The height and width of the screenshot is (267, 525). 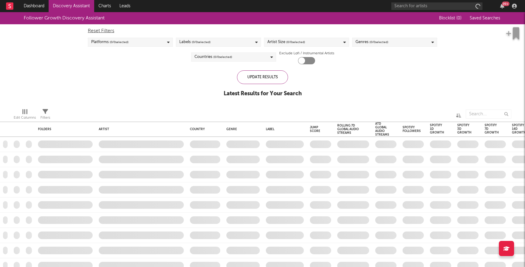 I want to click on button: 99+, so click(x=502, y=6).